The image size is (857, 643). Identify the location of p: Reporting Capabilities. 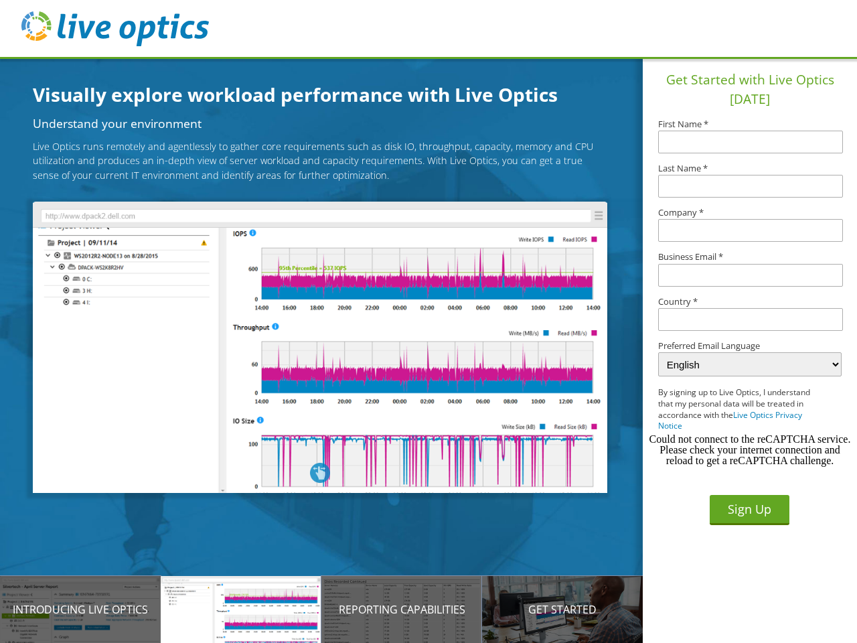
(402, 609).